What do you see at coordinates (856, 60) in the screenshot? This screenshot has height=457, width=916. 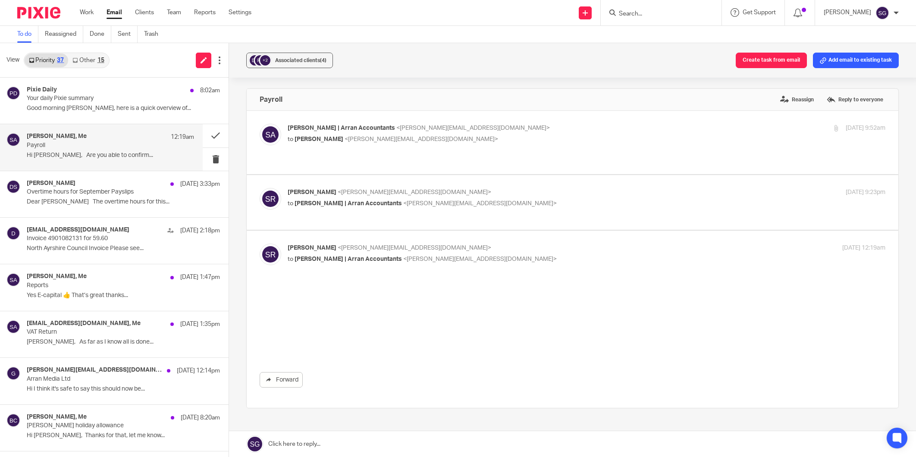 I see `button: Add email to existing task` at bounding box center [856, 60].